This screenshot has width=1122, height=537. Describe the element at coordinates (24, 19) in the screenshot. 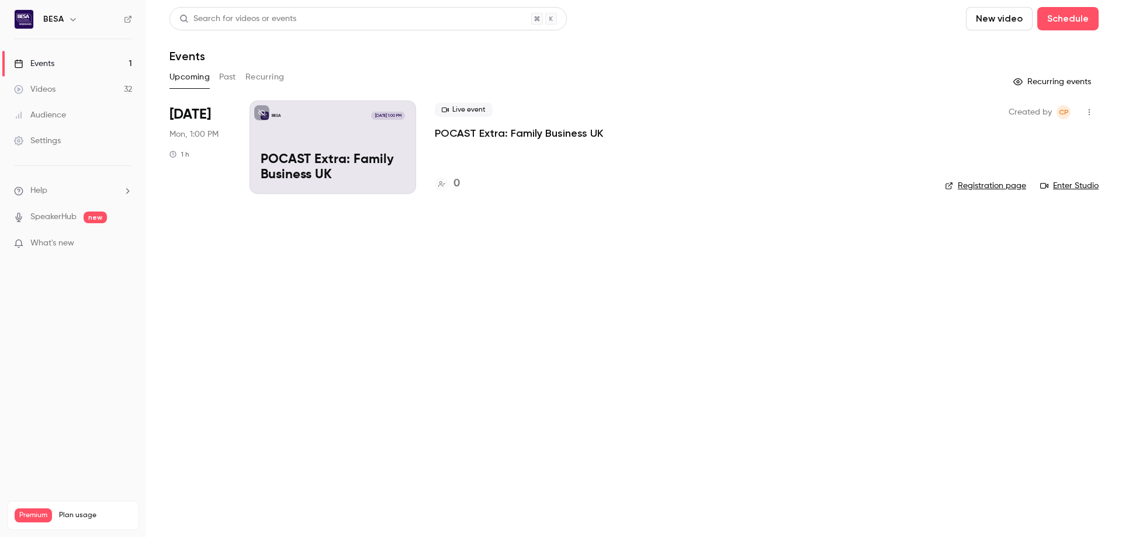

I see `img: BESA` at that location.